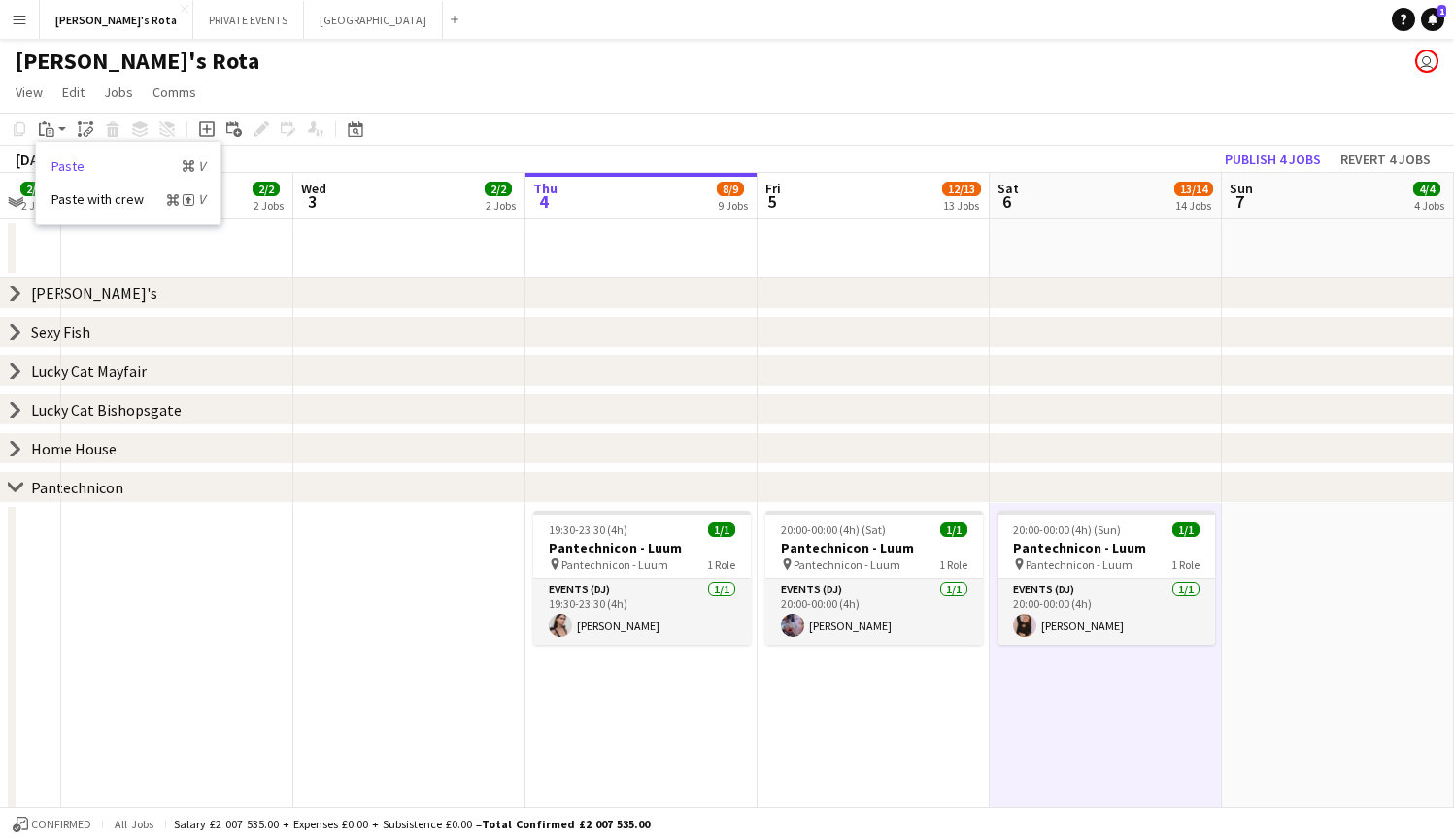 Image resolution: width=1454 pixels, height=840 pixels. What do you see at coordinates (874, 577) in the screenshot?
I see `div: 20:00-00:00 (4h) (Sat)1/1Pantechnicon - Luum Pantechnicon - Luum1 RoleEvents (DJ)1/120:00-00:00 (...` at bounding box center [874, 577].